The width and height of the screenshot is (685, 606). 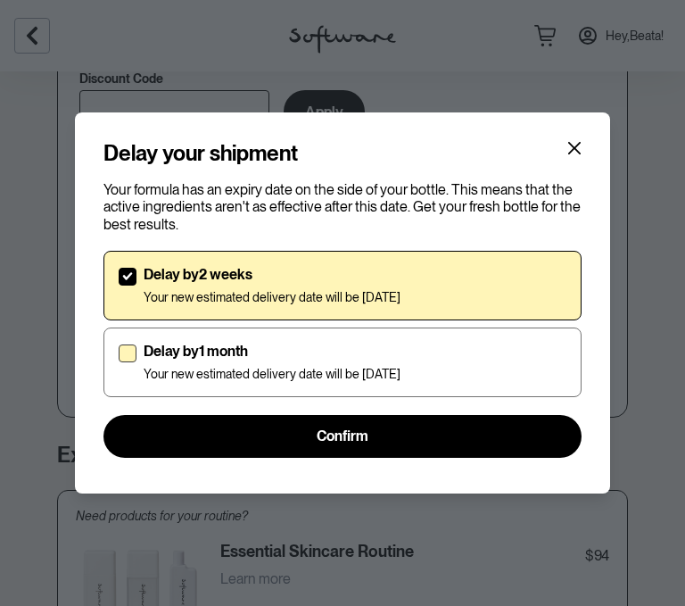 What do you see at coordinates (272, 350) in the screenshot?
I see `p: Delay by 1 month` at bounding box center [272, 350].